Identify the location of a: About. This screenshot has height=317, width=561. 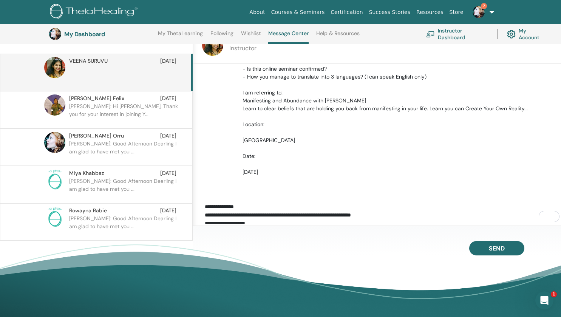
(257, 12).